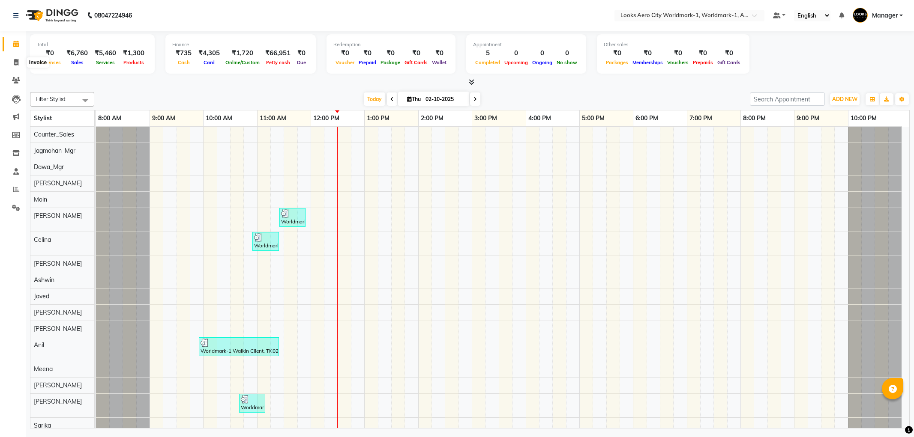  What do you see at coordinates (243, 53) in the screenshot?
I see `div: ₹1,720` at bounding box center [243, 53].